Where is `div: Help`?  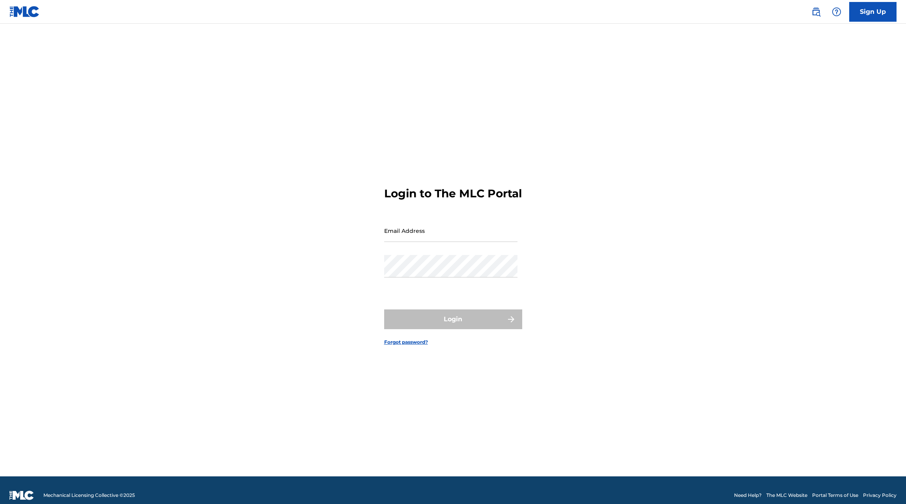 div: Help is located at coordinates (837, 12).